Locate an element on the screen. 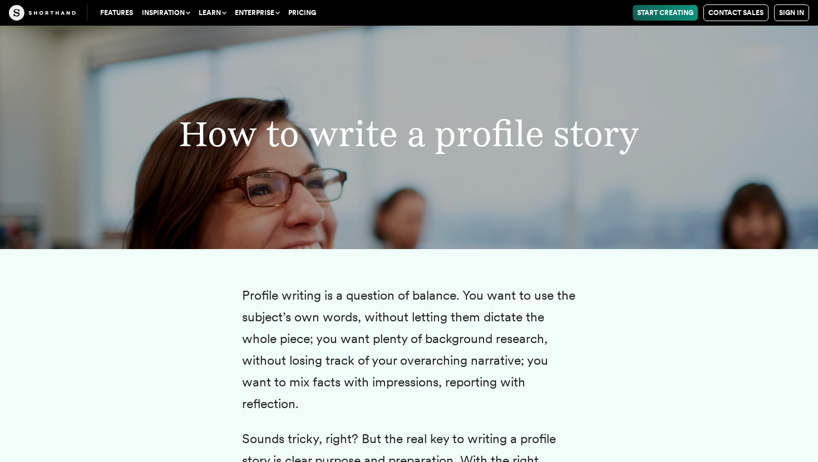 The width and height of the screenshot is (818, 462). a: Contact Sales is located at coordinates (735, 13).